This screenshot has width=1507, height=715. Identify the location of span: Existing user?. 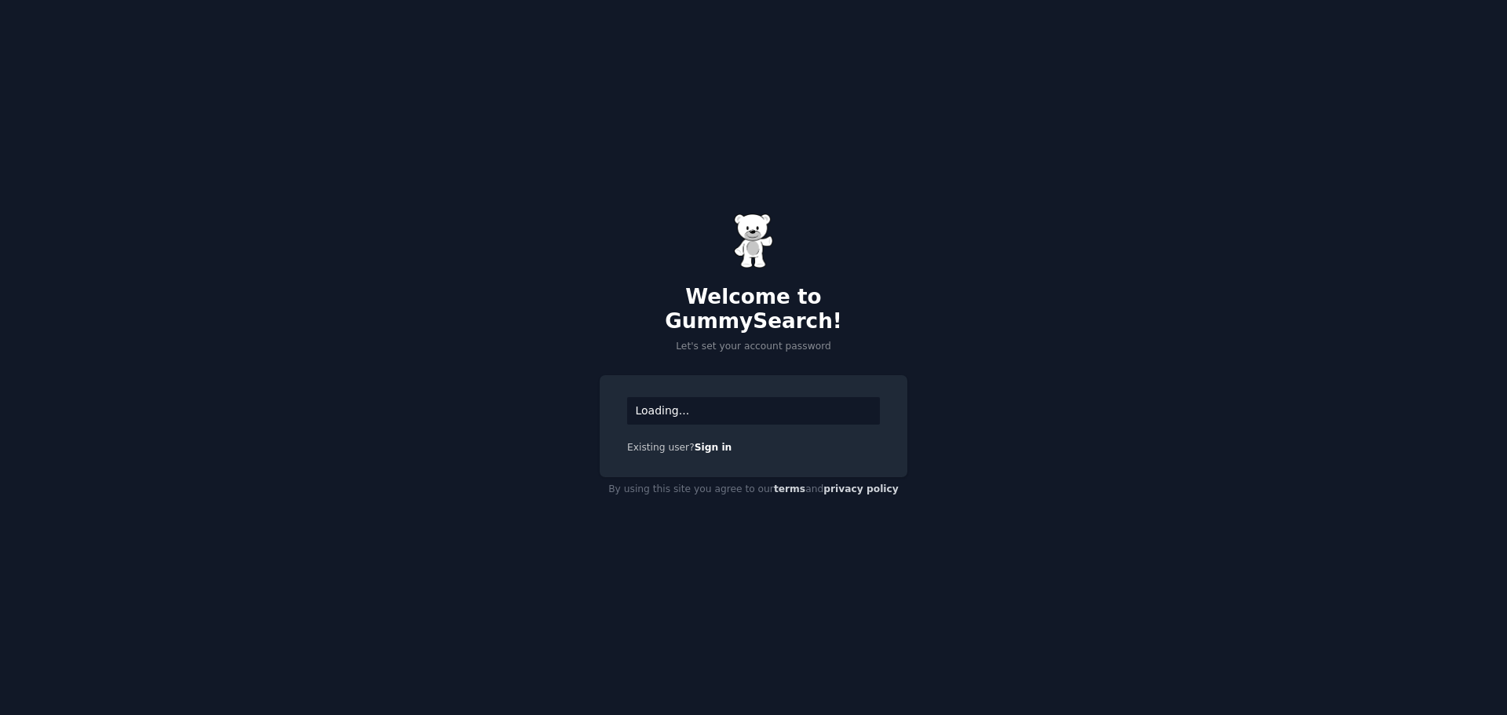
(661, 447).